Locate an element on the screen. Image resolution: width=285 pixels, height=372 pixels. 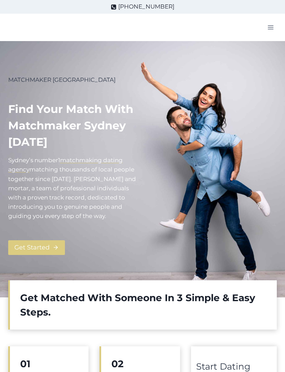
mark: 1 is located at coordinates (59, 160).